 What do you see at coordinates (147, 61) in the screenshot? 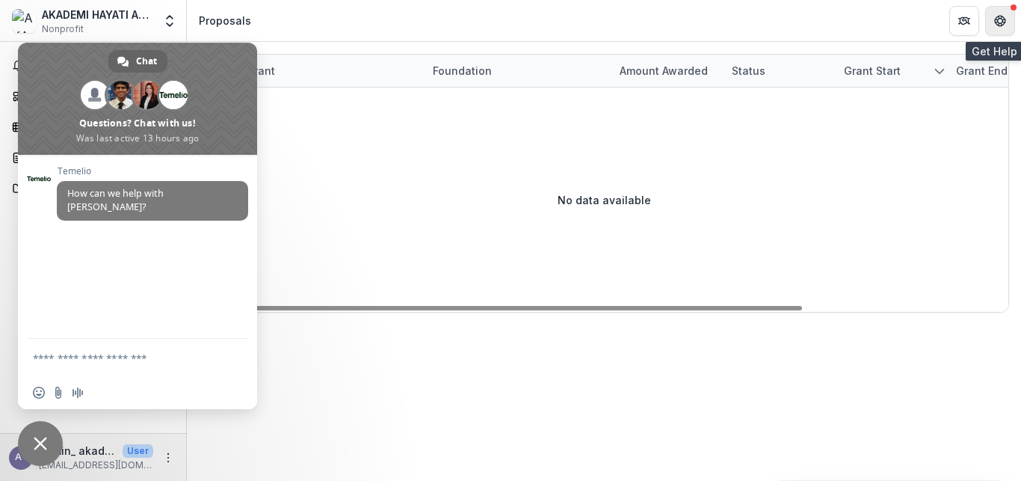
I see `span: Chat` at bounding box center [147, 61].